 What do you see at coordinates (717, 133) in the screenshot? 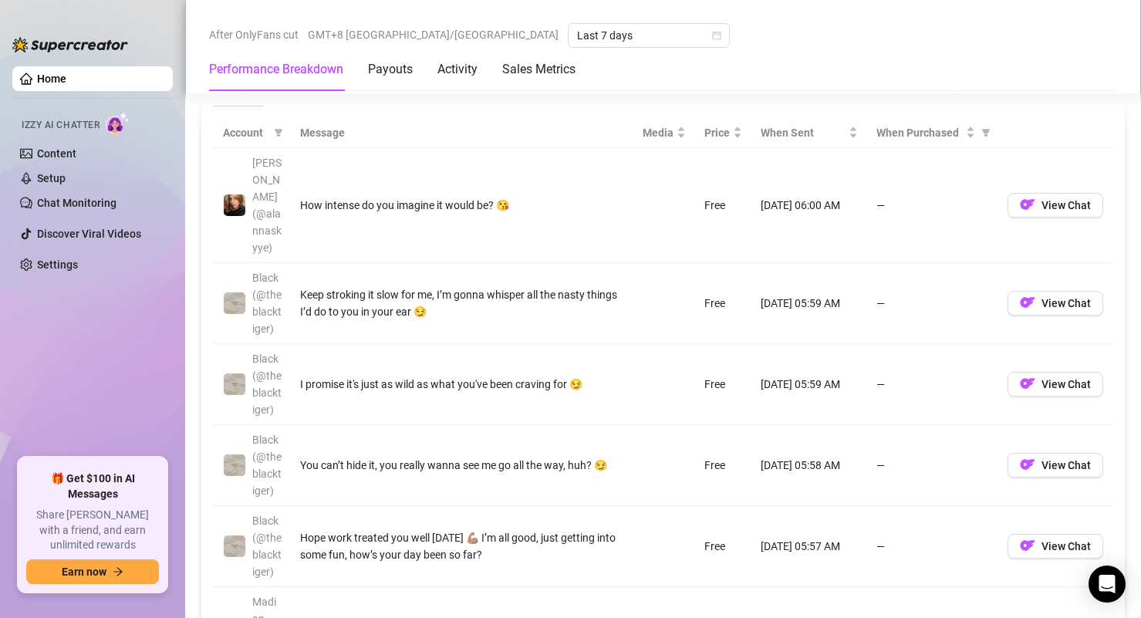
I see `span: Price` at bounding box center [717, 133].